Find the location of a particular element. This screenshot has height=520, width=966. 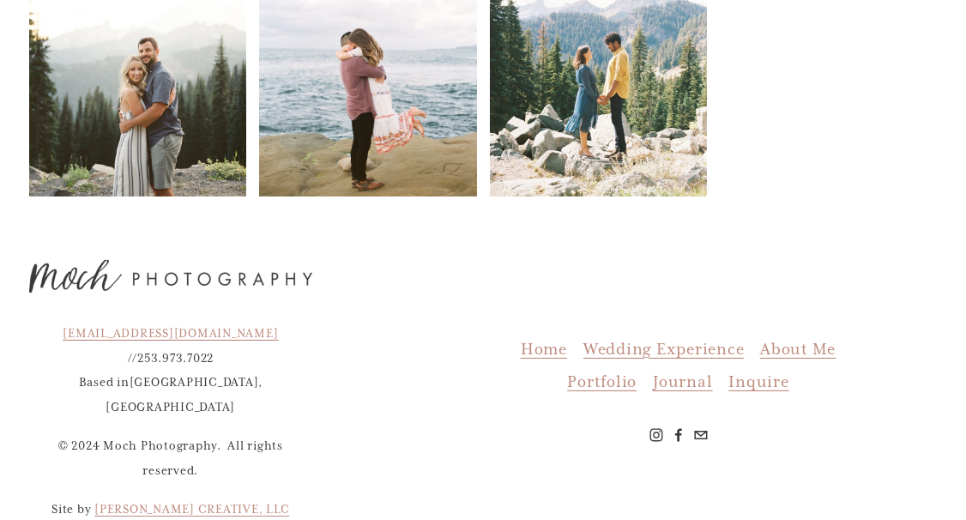

a: Instagram is located at coordinates (657, 435).